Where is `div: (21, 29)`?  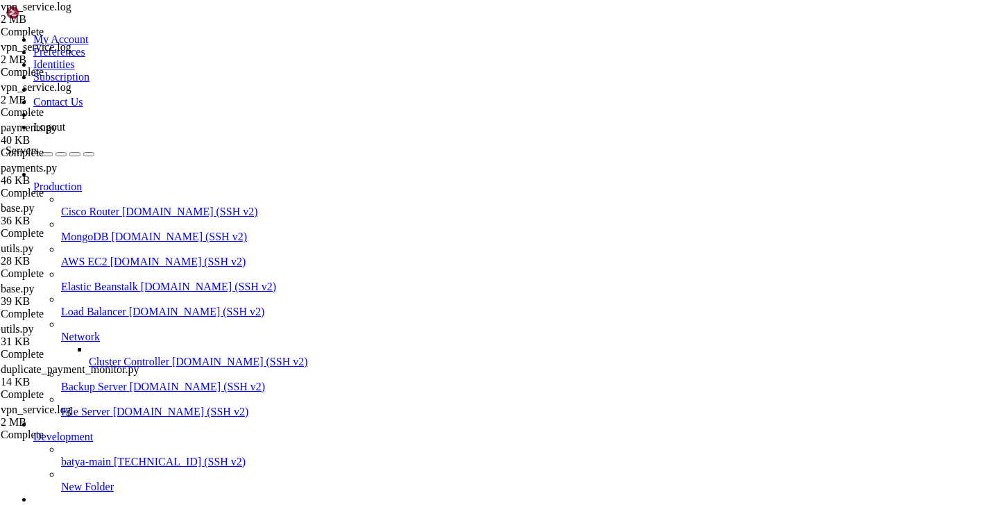 div: (21, 29) is located at coordinates (131, 346).